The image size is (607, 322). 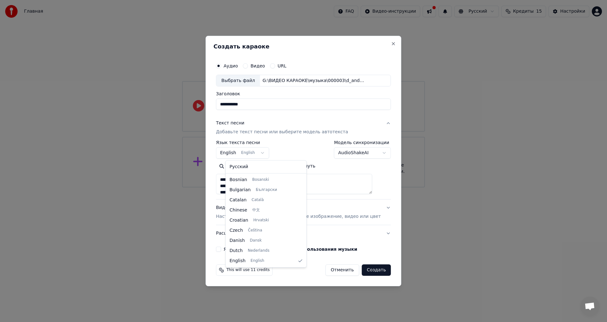 I want to click on span: Chinese, so click(x=238, y=210).